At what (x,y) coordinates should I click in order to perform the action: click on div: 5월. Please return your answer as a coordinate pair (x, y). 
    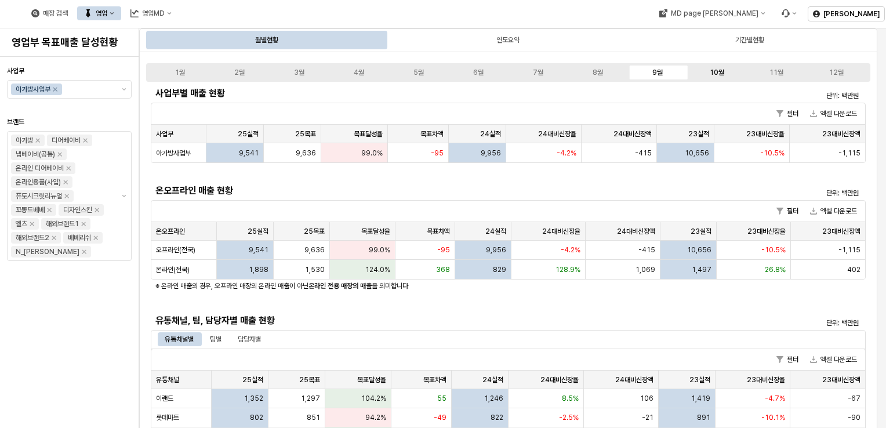
    Looking at the image, I should click on (419, 73).